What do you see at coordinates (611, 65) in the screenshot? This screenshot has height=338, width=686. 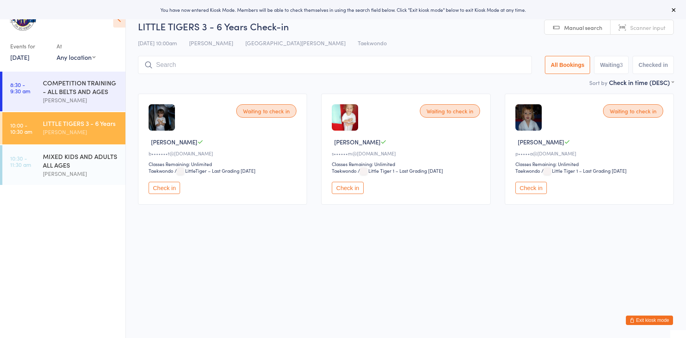 I see `button: Waiting3` at bounding box center [611, 65].